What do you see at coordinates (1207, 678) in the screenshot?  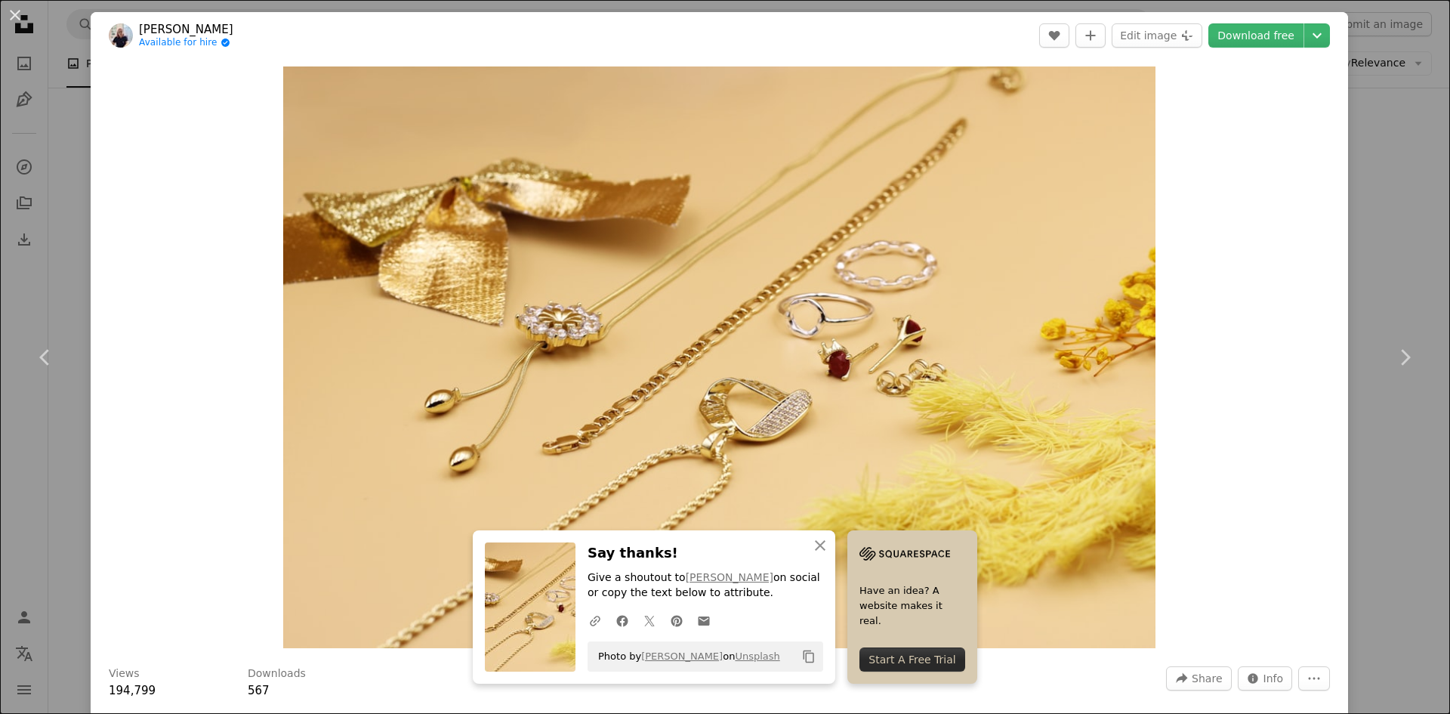 I see `span: Share` at bounding box center [1207, 678].